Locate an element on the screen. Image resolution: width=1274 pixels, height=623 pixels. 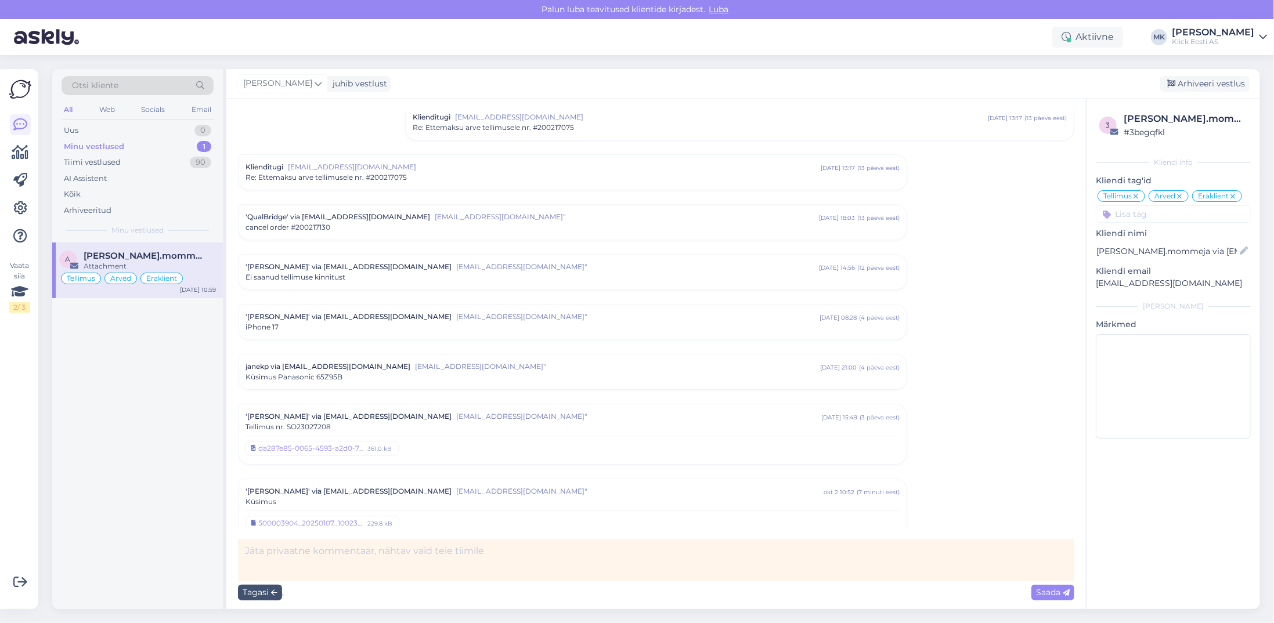
div: 361.0 kB is located at coordinates (380, 449).